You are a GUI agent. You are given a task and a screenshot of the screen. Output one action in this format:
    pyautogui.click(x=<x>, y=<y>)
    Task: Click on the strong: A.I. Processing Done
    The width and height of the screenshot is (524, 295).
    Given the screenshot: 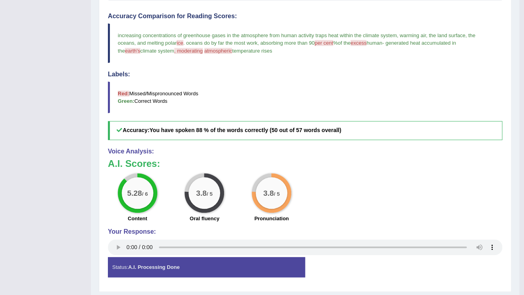 What is the action you would take?
    pyautogui.click(x=154, y=266)
    